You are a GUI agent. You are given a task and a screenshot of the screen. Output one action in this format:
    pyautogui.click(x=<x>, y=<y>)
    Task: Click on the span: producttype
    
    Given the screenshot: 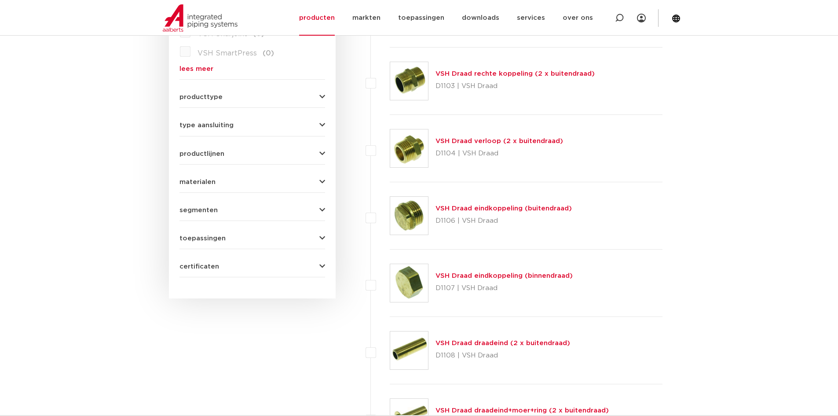 What is the action you would take?
    pyautogui.click(x=201, y=97)
    